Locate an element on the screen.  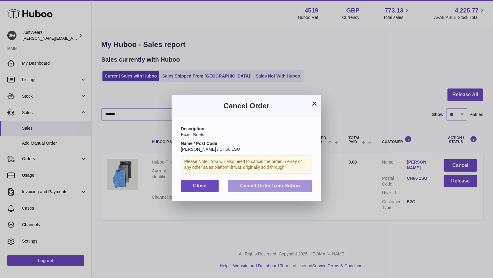
span: Cancel Order from Huboo is located at coordinates (270, 186).